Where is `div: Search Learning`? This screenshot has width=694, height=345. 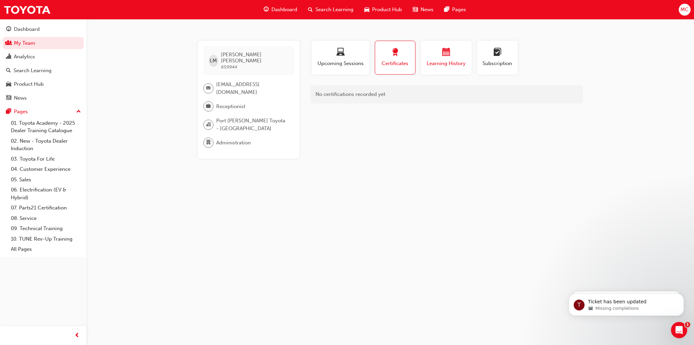
div: Search Learning is located at coordinates (33, 70).